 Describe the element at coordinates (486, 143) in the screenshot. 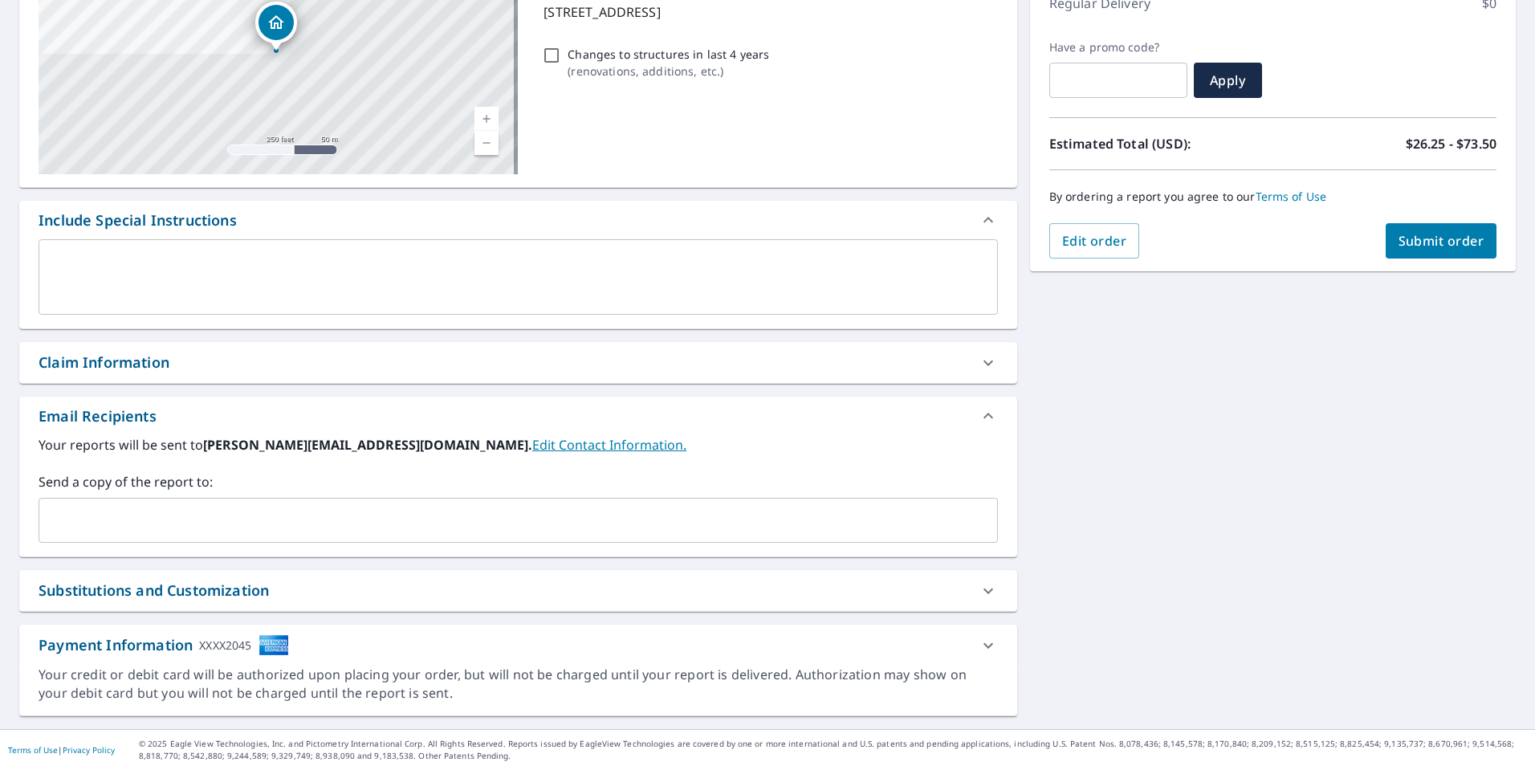

I see `a: Current Level 17, Zoom Out` at that location.